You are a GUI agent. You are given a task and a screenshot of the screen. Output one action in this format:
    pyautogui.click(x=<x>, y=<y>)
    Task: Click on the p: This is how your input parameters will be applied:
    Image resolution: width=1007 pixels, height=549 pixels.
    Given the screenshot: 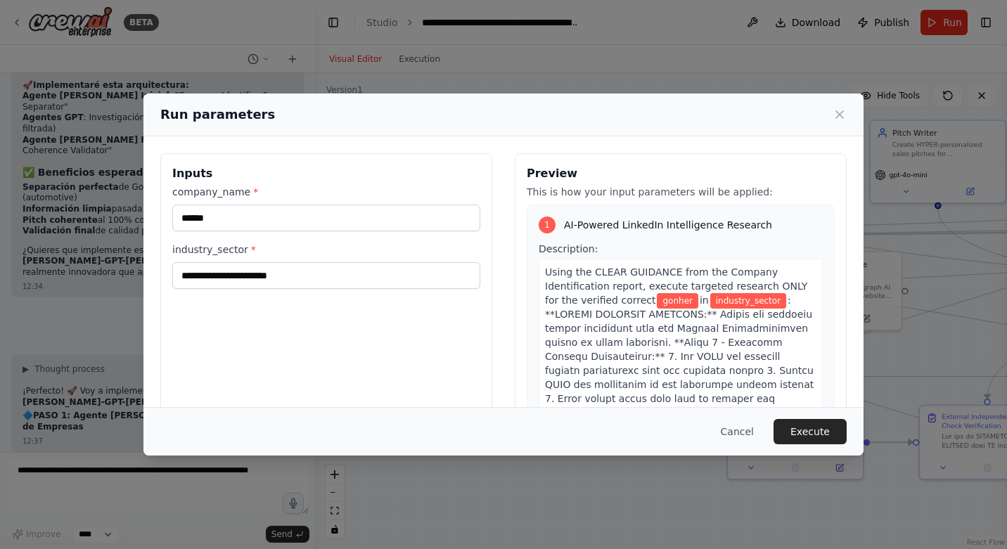 What is the action you would take?
    pyautogui.click(x=681, y=192)
    